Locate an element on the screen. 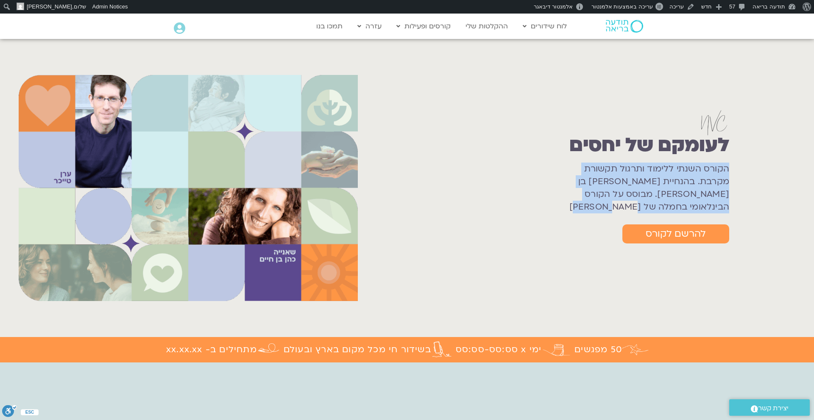 This screenshot has height=420, width=814. h1: מתחילים ב- xx.xx.xx is located at coordinates (211, 350).